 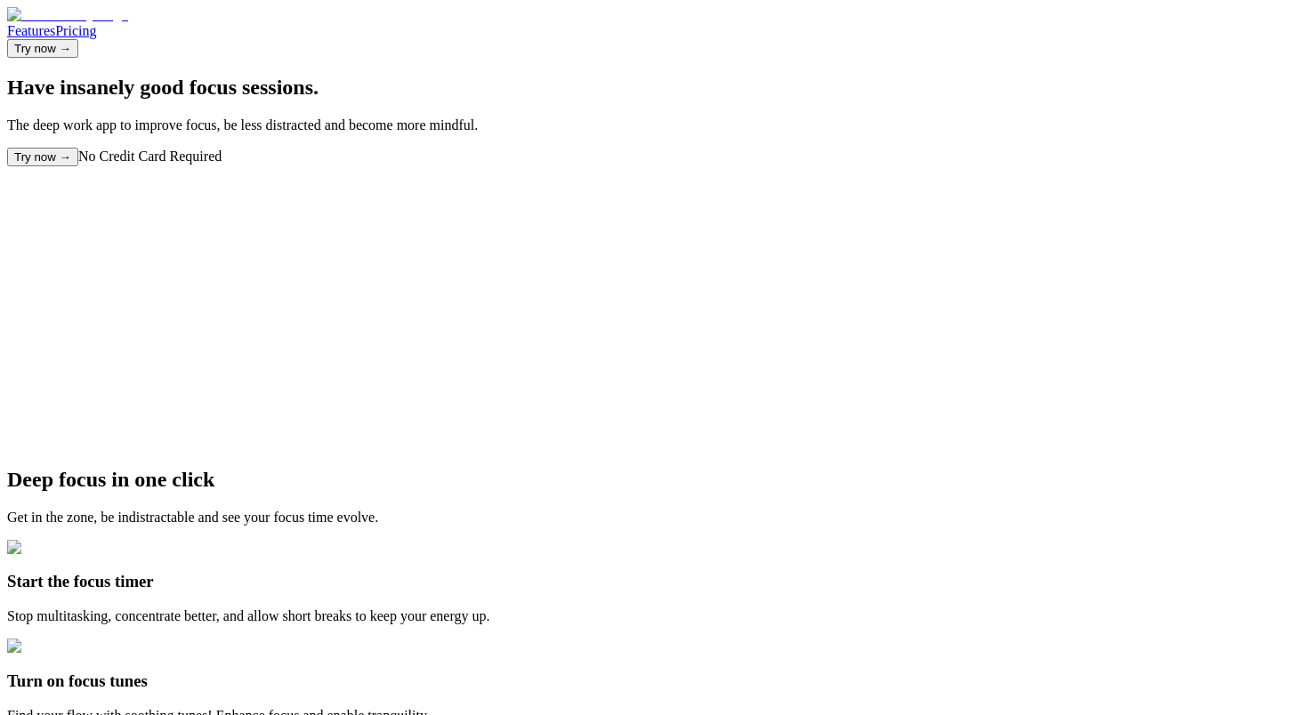 What do you see at coordinates (654, 681) in the screenshot?
I see `h3: Turn on focus tunes` at bounding box center [654, 681].